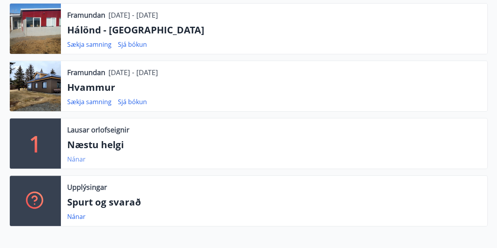  What do you see at coordinates (87, 187) in the screenshot?
I see `p: Upplýsingar` at bounding box center [87, 187].